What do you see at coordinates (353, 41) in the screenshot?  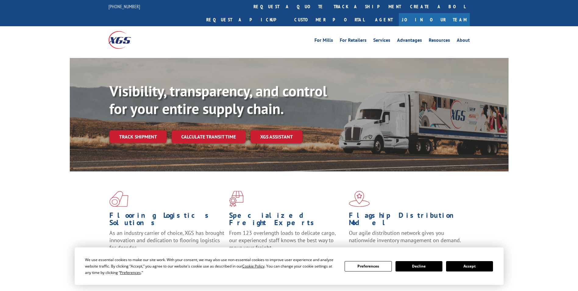 I see `a: For Retailers` at bounding box center [353, 41].